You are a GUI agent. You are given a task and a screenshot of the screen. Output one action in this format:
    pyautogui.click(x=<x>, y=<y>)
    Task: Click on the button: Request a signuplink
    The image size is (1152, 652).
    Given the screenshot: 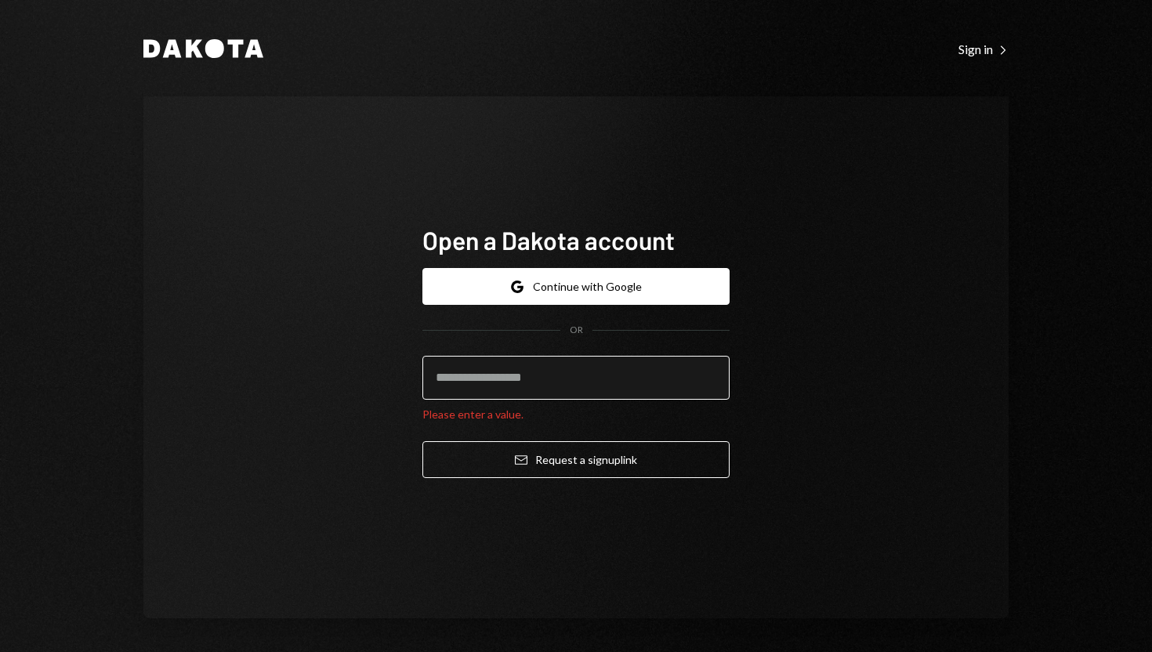 What is the action you would take?
    pyautogui.click(x=576, y=459)
    